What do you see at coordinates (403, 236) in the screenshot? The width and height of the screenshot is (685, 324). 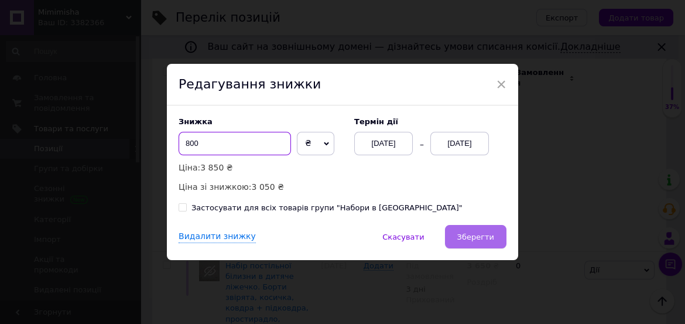 I see `span: Скасувати` at bounding box center [403, 236].